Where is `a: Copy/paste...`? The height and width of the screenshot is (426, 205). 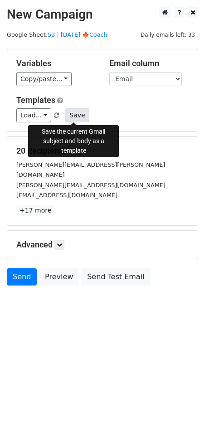 a: Copy/paste... is located at coordinates (44, 79).